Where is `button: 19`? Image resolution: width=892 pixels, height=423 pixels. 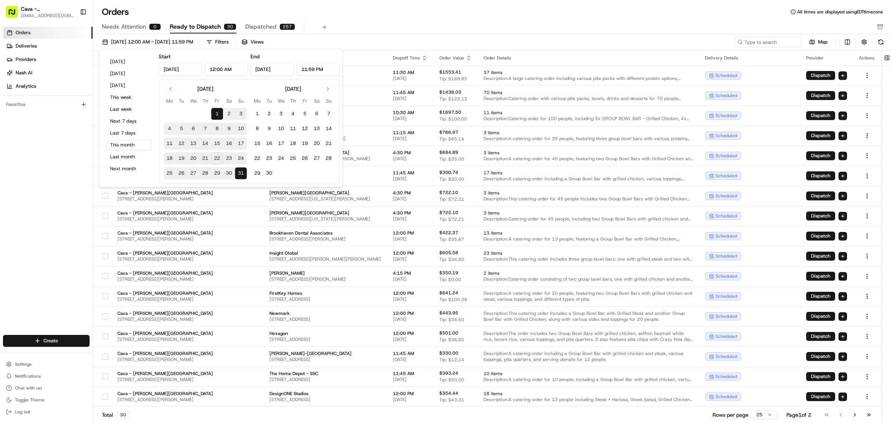
button: 19 is located at coordinates (181, 158).